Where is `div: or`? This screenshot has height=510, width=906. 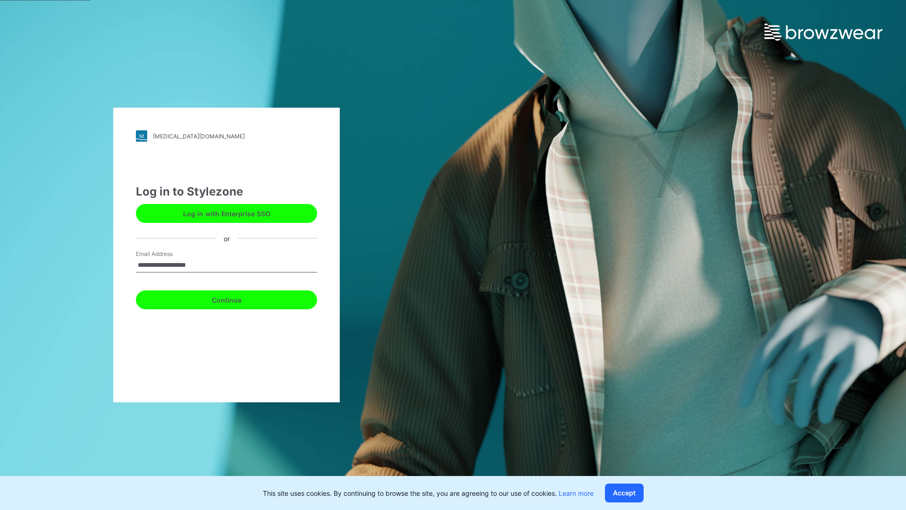 div: or is located at coordinates (226, 238).